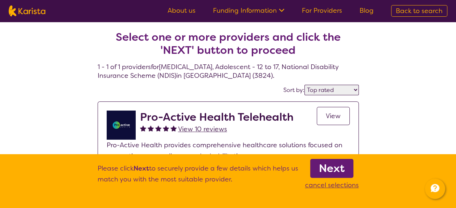 This screenshot has width=456, height=208. What do you see at coordinates (27, 11) in the screenshot?
I see `img: Karista logo` at bounding box center [27, 11].